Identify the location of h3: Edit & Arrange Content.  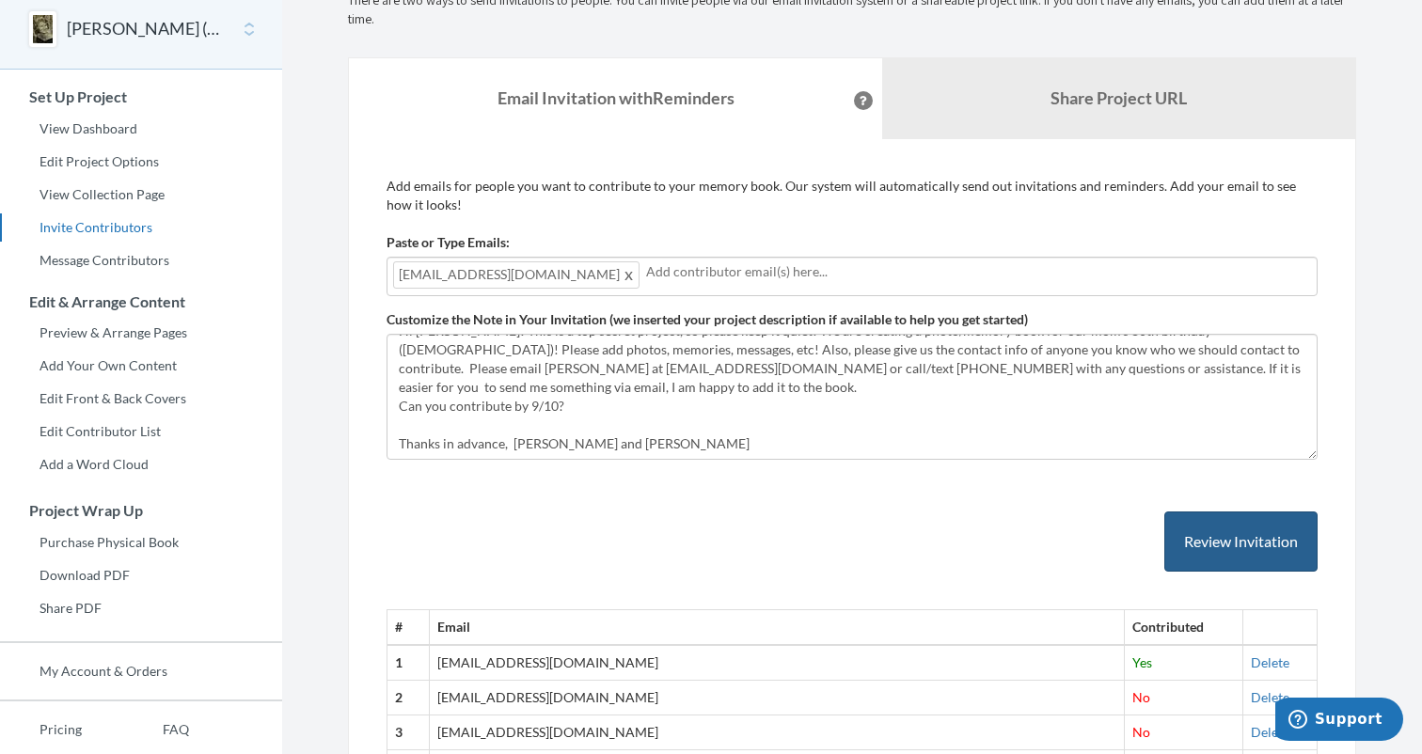
(141, 302).